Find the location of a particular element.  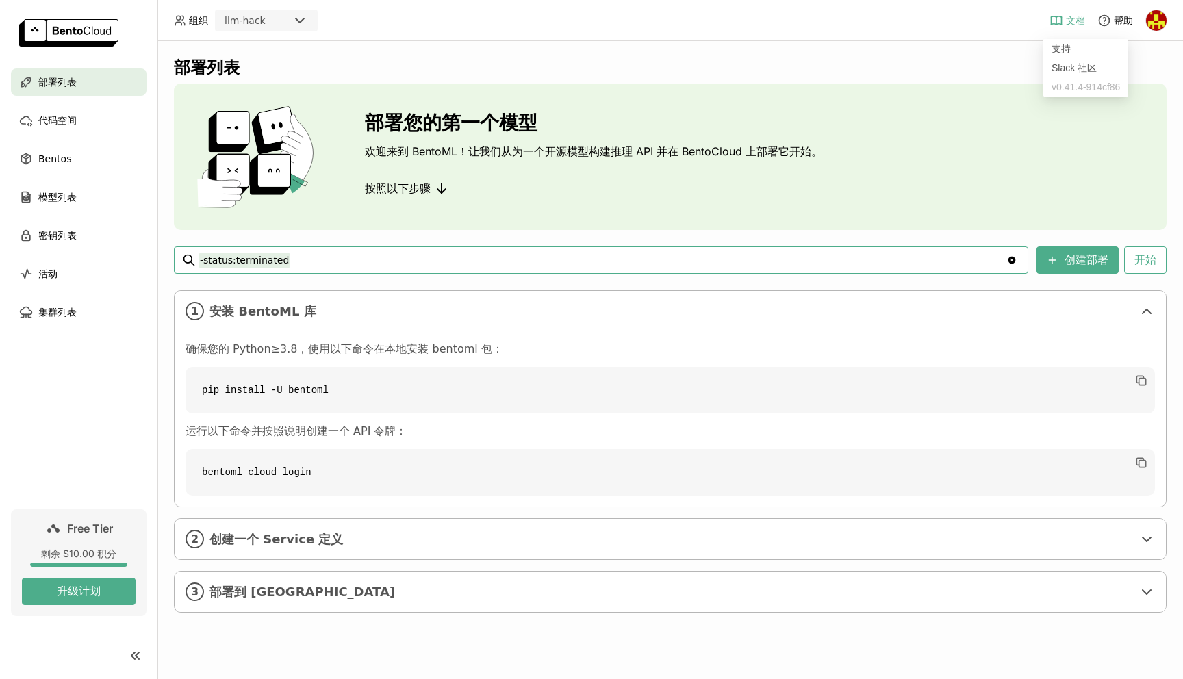

div: llm-hack is located at coordinates (245, 21).